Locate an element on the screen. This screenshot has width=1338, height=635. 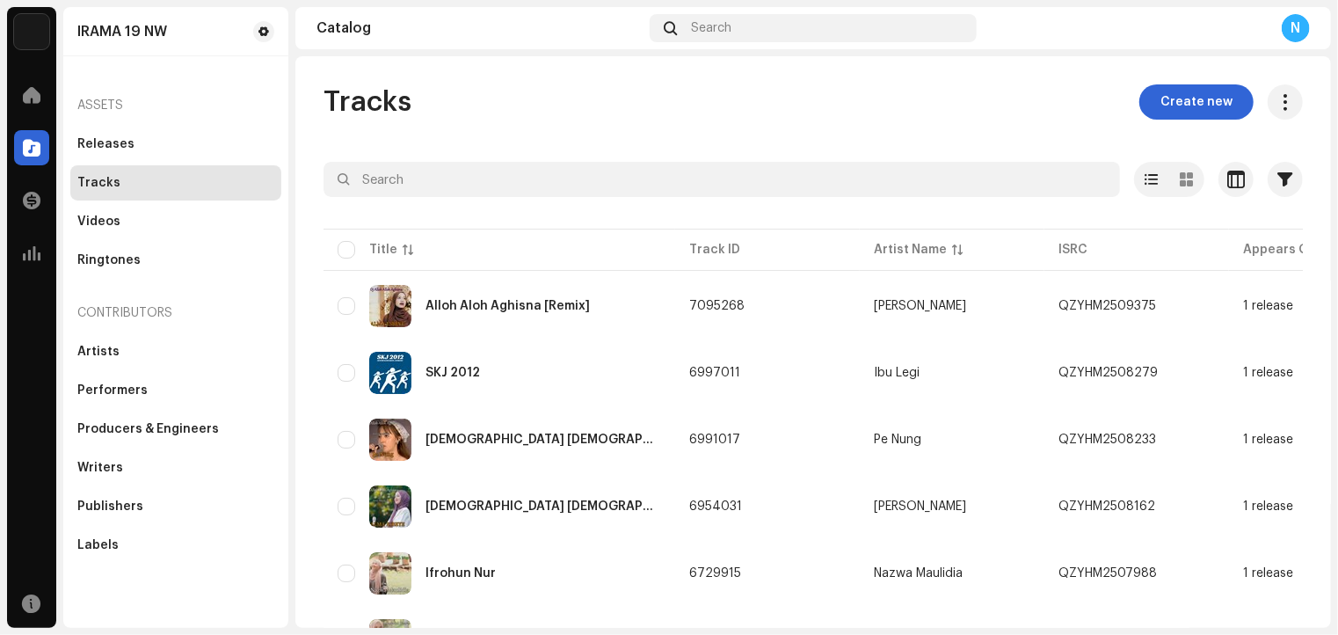
div: Ifrohun Nur is located at coordinates (461, 573).